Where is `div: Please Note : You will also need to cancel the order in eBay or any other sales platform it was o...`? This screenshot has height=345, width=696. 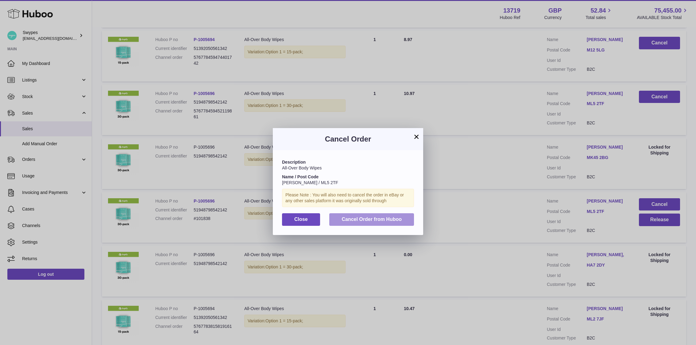 div: Please Note : You will also need to cancel the order in eBay or any other sales platform it was o... is located at coordinates (348, 198).